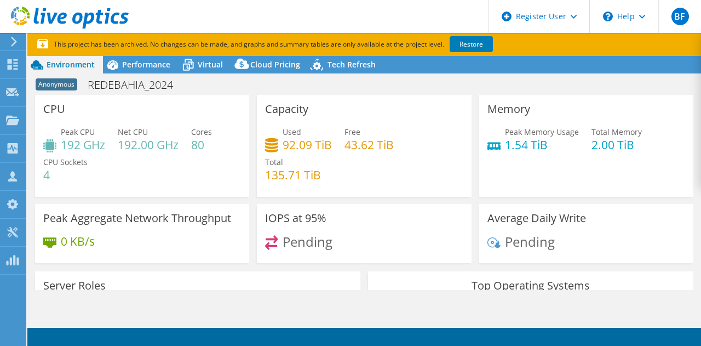 Image resolution: width=701 pixels, height=346 pixels. I want to click on span: Environment, so click(71, 64).